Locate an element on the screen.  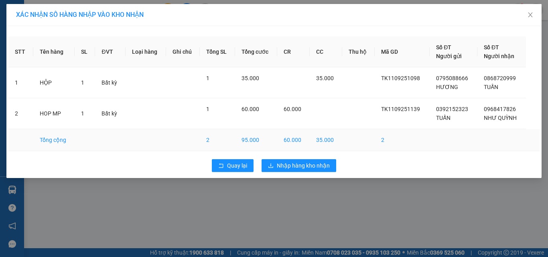
button: Close is located at coordinates (530, 15).